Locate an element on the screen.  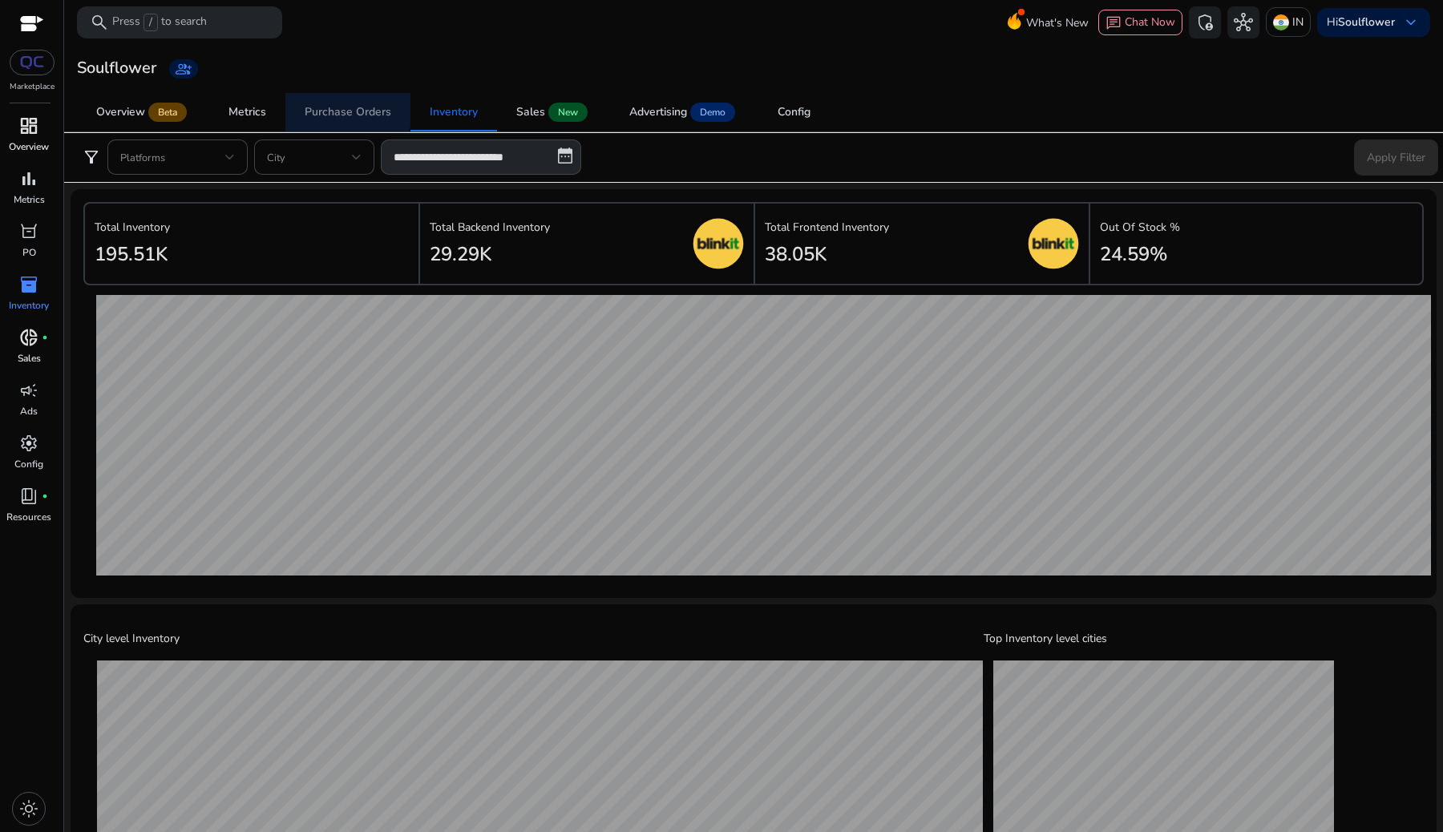
span: New is located at coordinates (568, 112).